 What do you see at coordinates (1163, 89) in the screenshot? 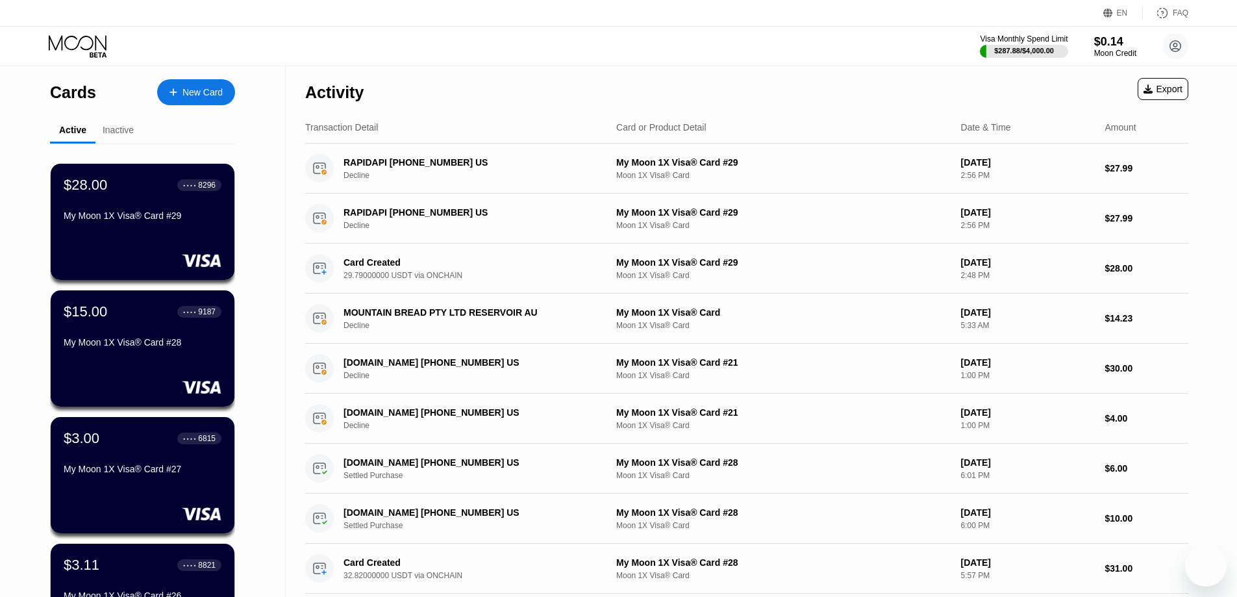
I see `div: Export` at bounding box center [1163, 89].